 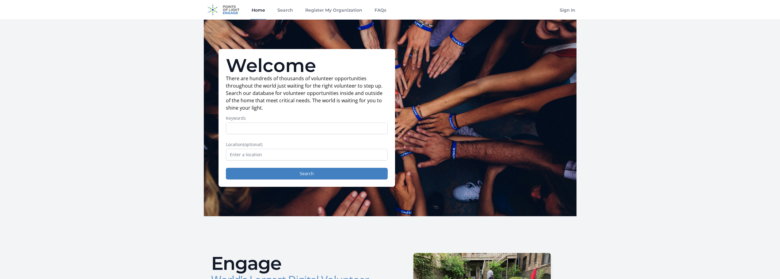 I want to click on h2: Engage, so click(x=298, y=264).